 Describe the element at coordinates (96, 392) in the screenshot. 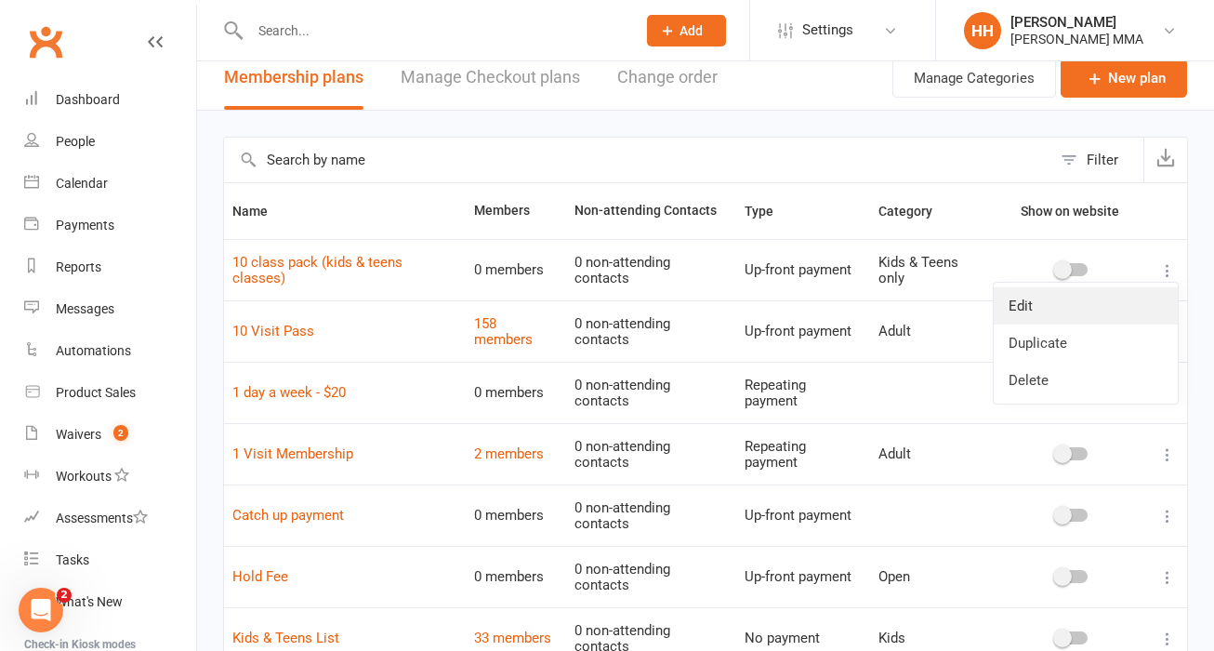

I see `div: Product Sales` at that location.